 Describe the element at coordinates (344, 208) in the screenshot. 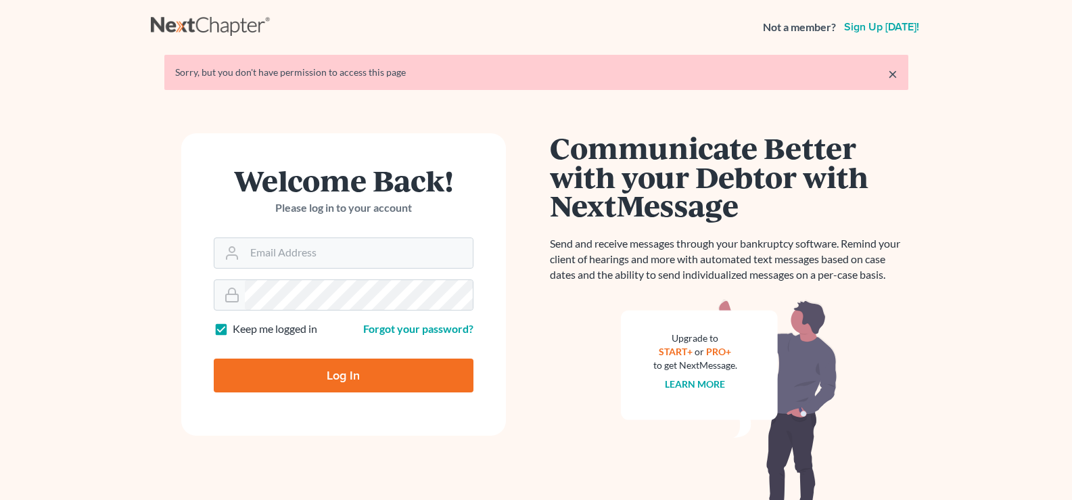

I see `p: Please log in to your account` at that location.